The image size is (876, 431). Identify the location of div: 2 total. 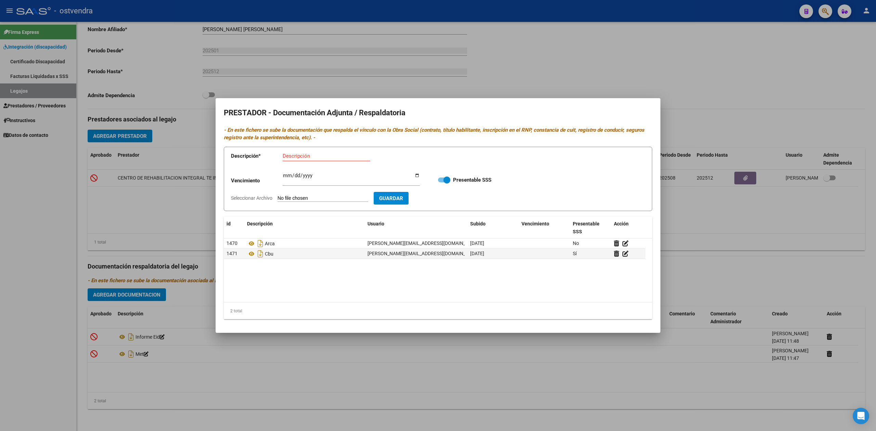
(438, 311).